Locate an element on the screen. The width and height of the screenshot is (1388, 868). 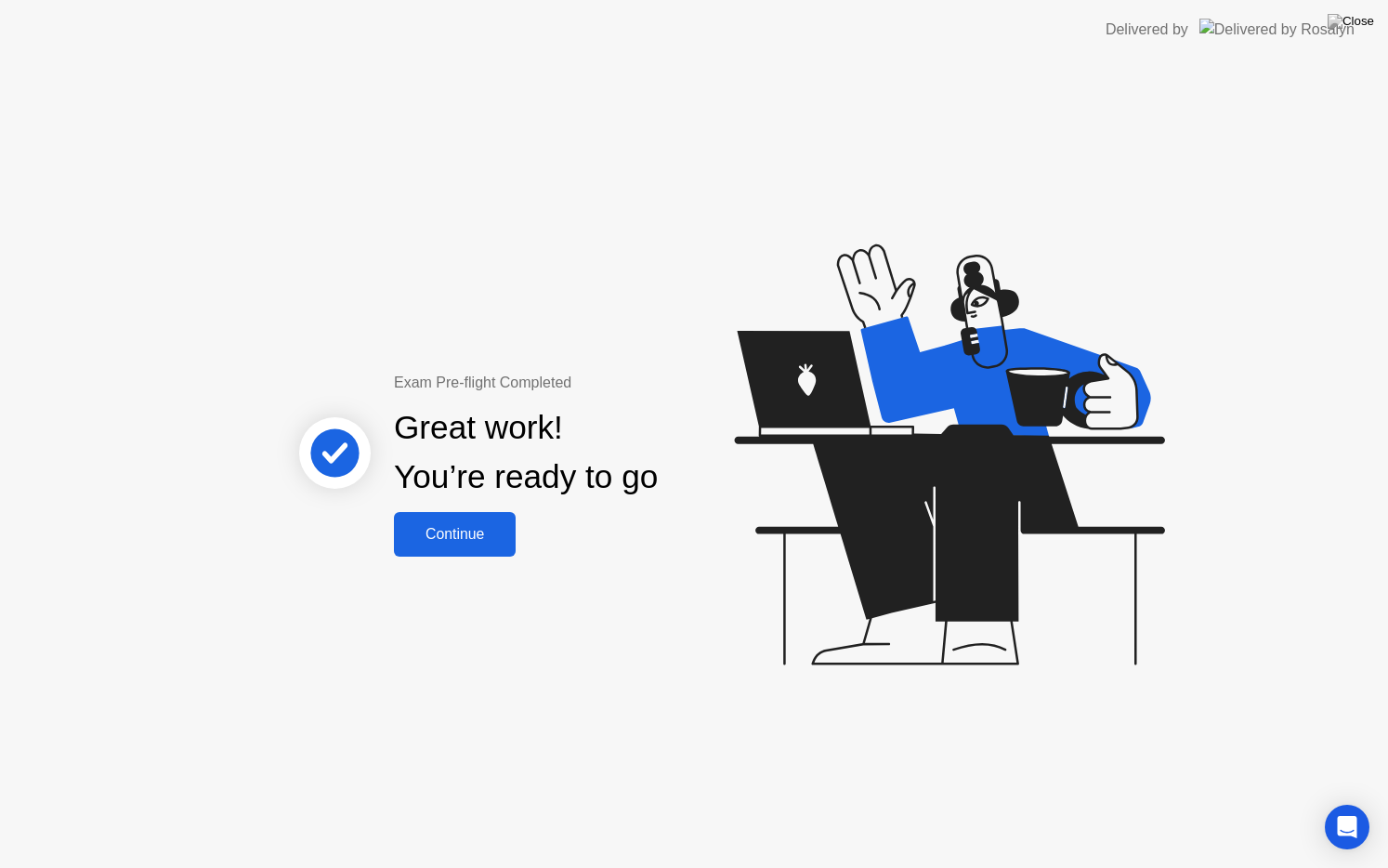
div: Open Intercom Messenger is located at coordinates (1348, 827).